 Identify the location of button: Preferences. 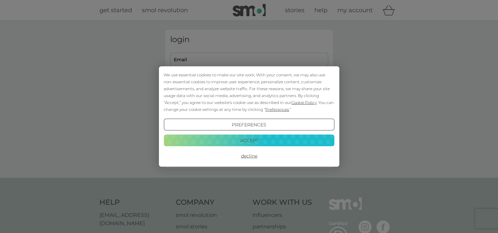
(249, 125).